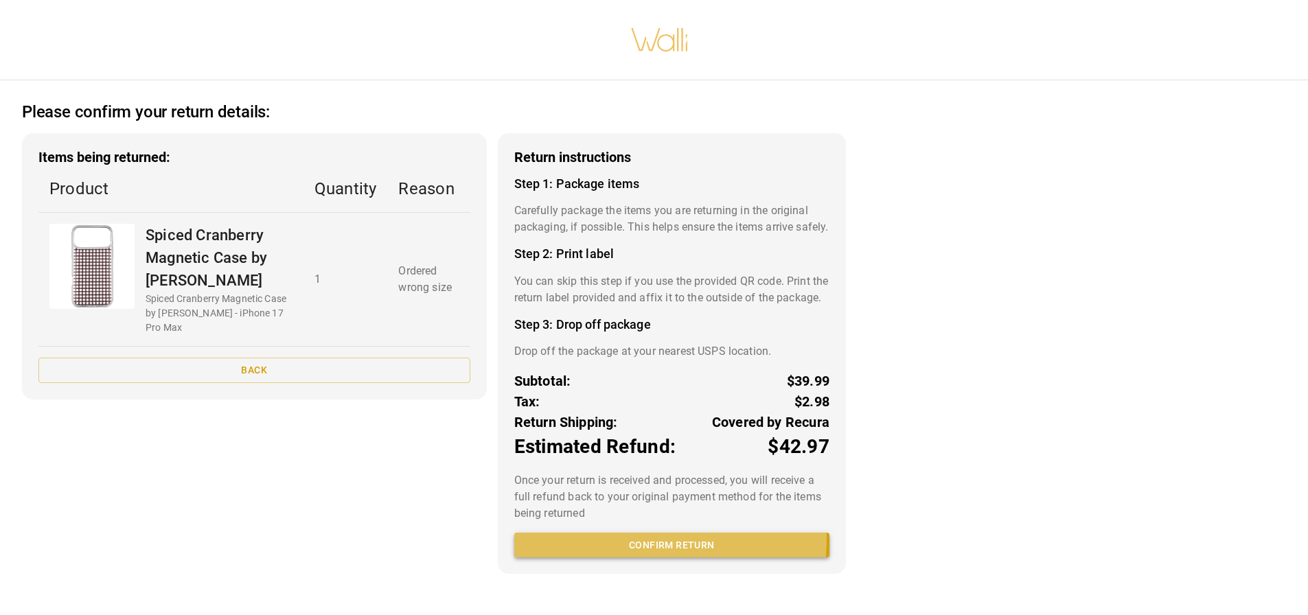  I want to click on h3: Items being returned:, so click(254, 157).